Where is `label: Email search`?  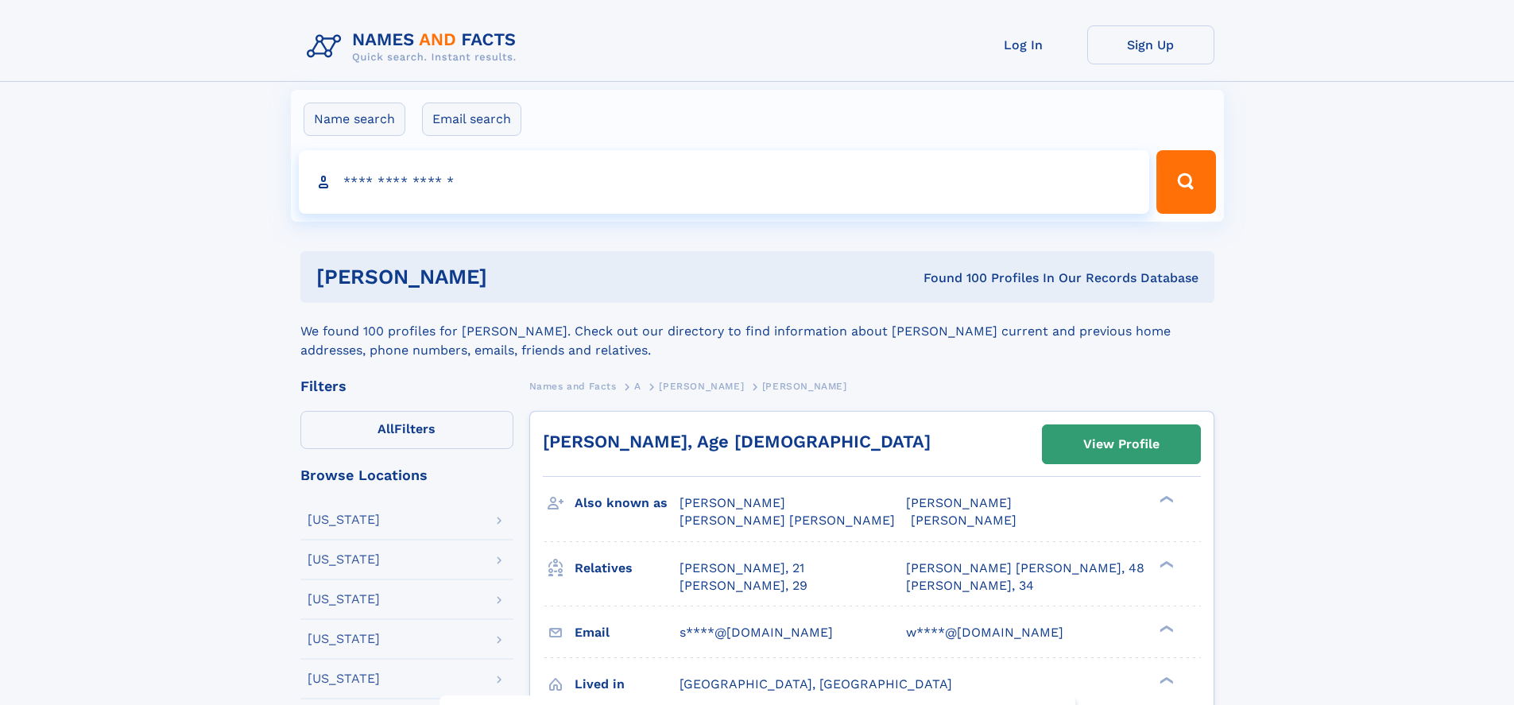
label: Email search is located at coordinates (471, 119).